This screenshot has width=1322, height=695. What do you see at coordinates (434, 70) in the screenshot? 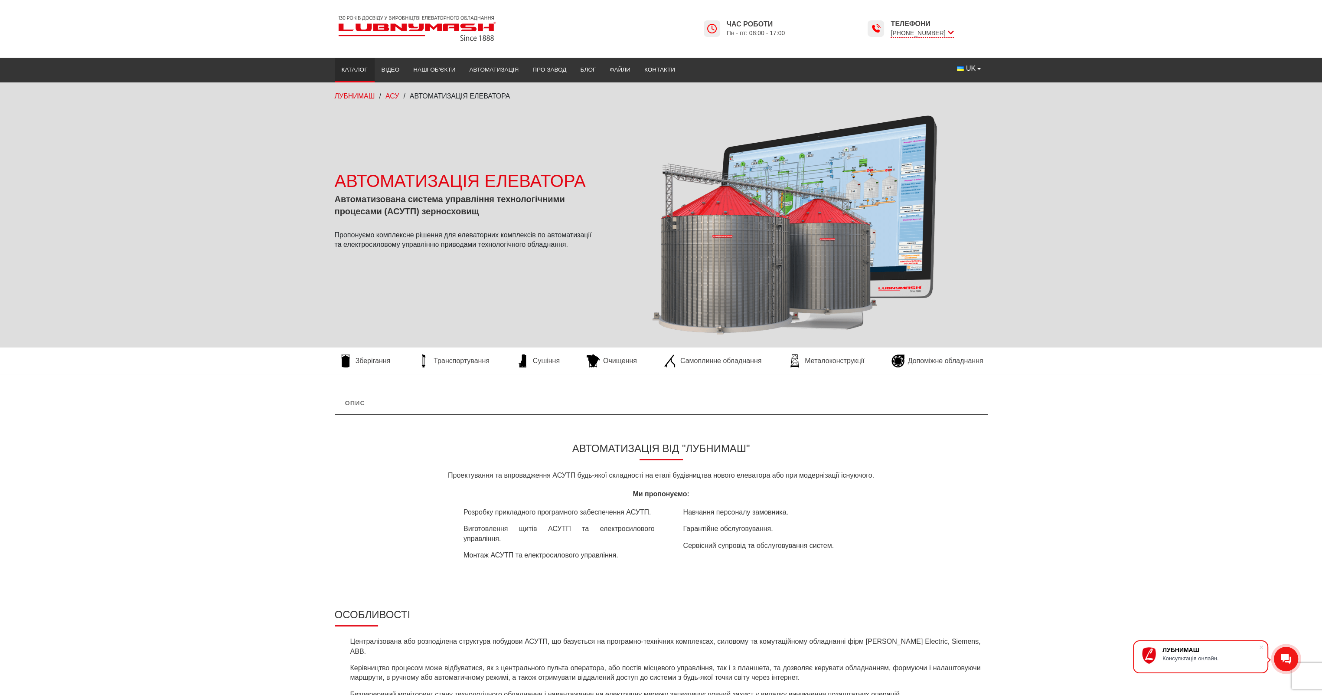
I see `a: Наші об’єкти` at bounding box center [434, 70].